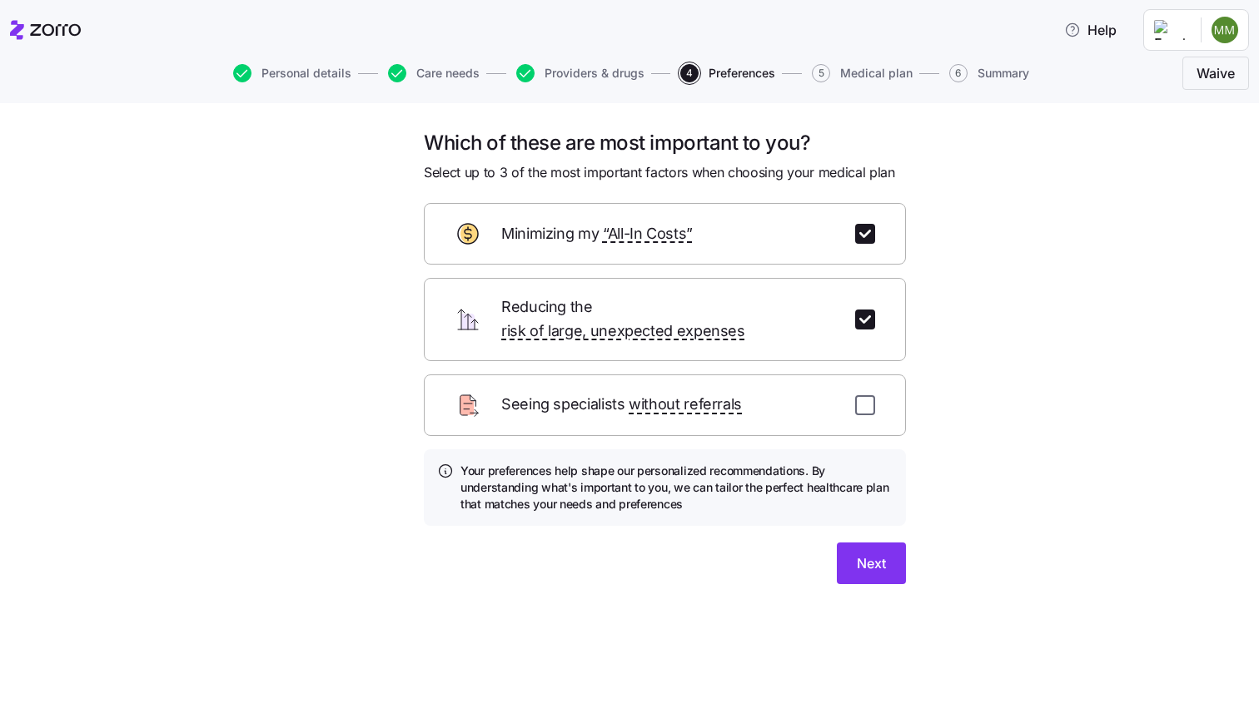  What do you see at coordinates (1090, 30) in the screenshot?
I see `button: Help` at bounding box center [1090, 30].